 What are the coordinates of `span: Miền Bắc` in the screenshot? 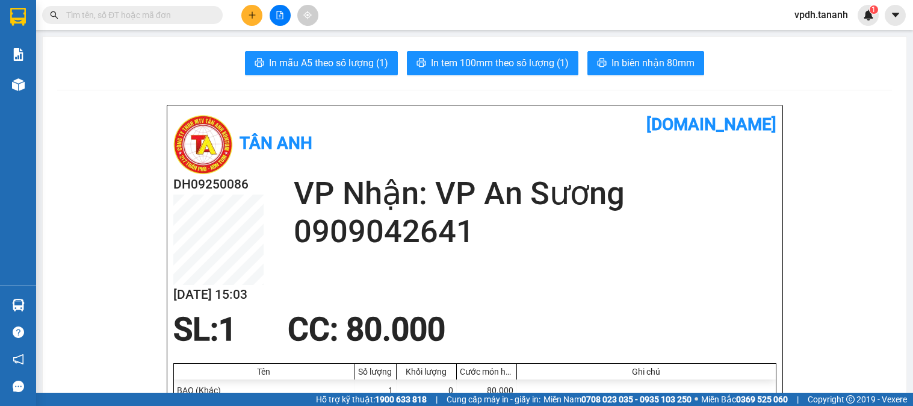 It's located at (745, 399).